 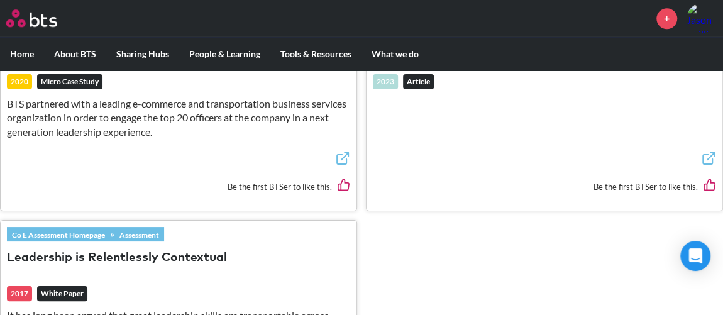 I want to click on label: People & Learning, so click(x=224, y=54).